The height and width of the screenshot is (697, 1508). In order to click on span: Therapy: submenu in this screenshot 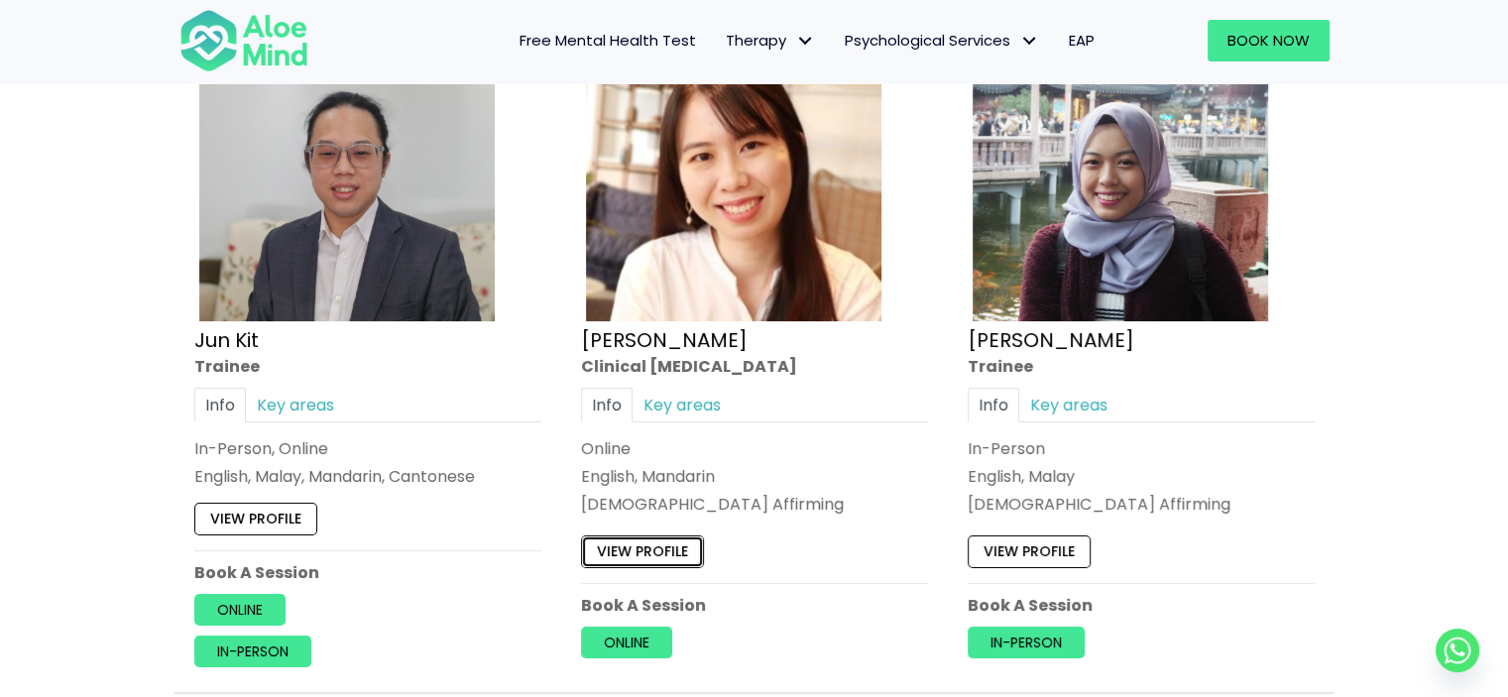, I will do `click(805, 41)`.